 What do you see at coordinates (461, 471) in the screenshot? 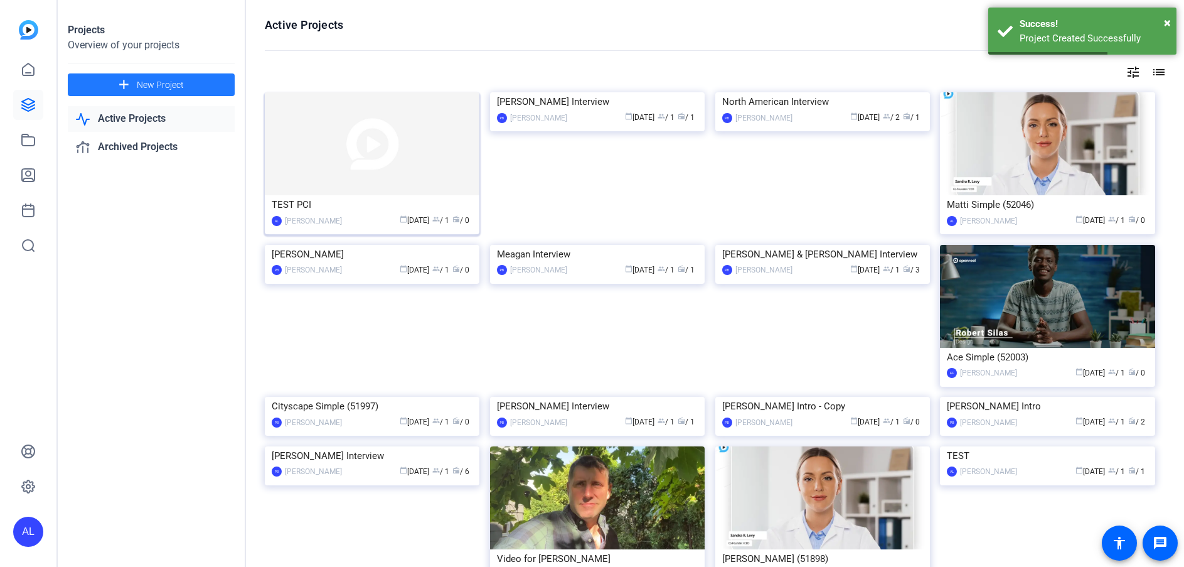
I see `span: / 6` at bounding box center [461, 471].